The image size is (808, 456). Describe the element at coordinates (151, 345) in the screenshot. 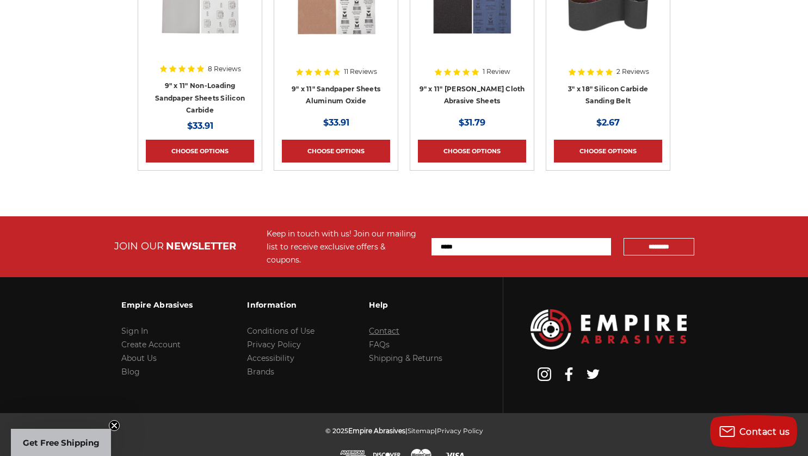

I see `a: Create Account` at that location.